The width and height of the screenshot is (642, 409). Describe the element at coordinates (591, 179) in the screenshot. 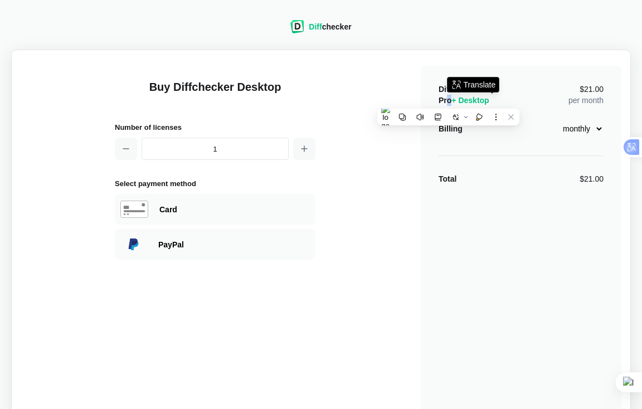

I see `div: $21.00` at that location.